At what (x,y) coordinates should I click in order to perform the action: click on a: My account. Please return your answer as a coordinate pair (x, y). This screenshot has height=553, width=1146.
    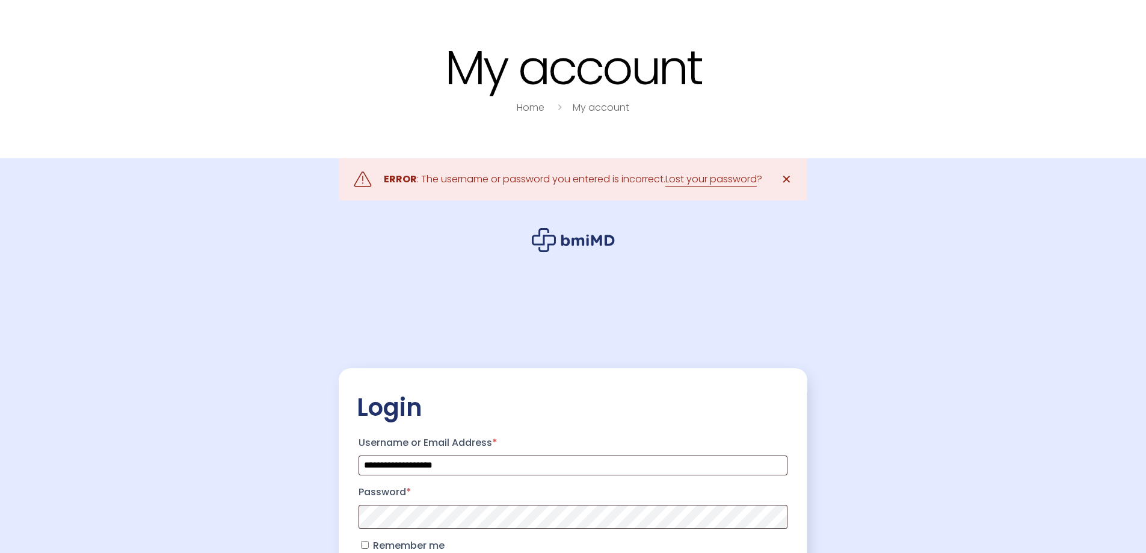
    Looking at the image, I should click on (601, 107).